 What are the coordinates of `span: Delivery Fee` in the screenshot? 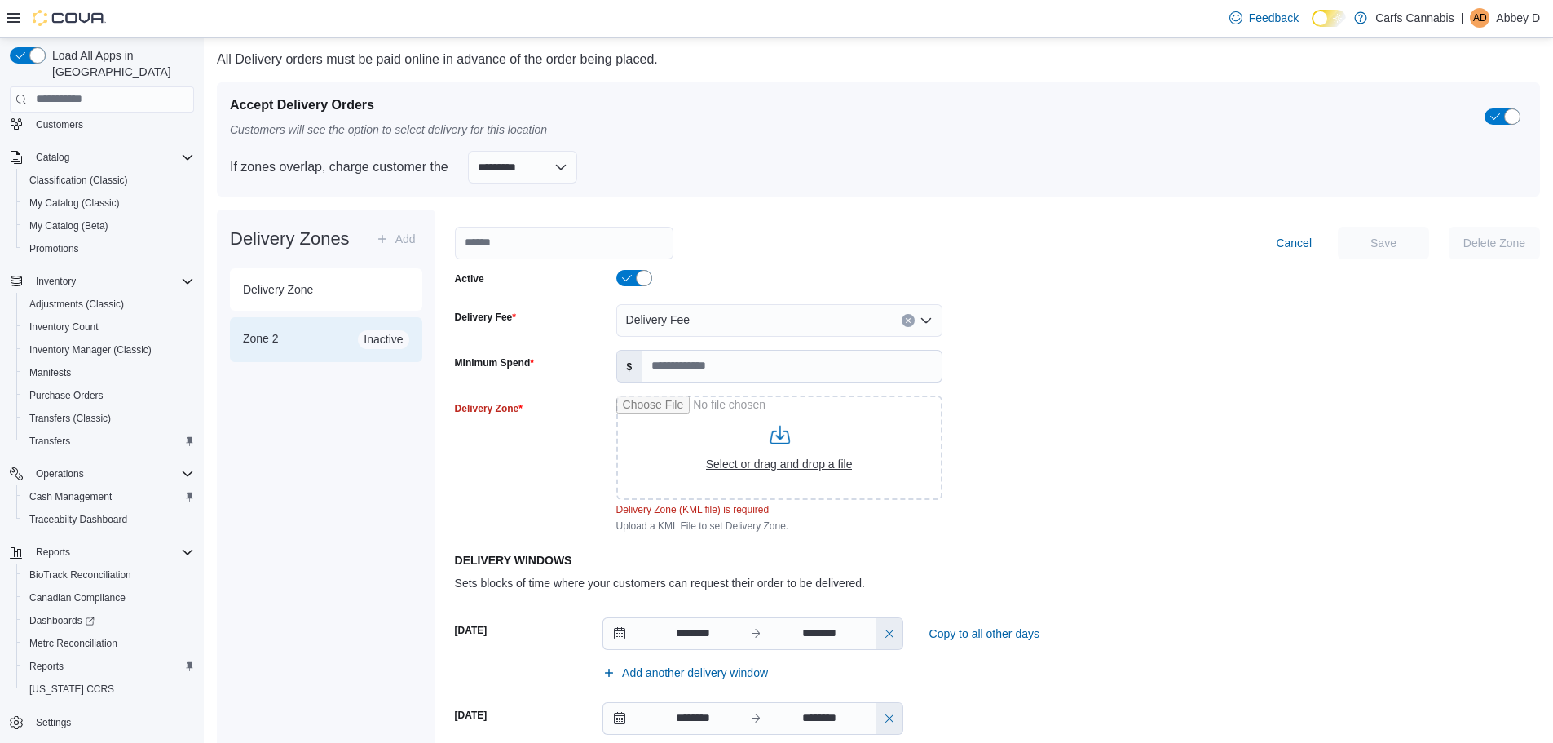 It's located at (658, 320).